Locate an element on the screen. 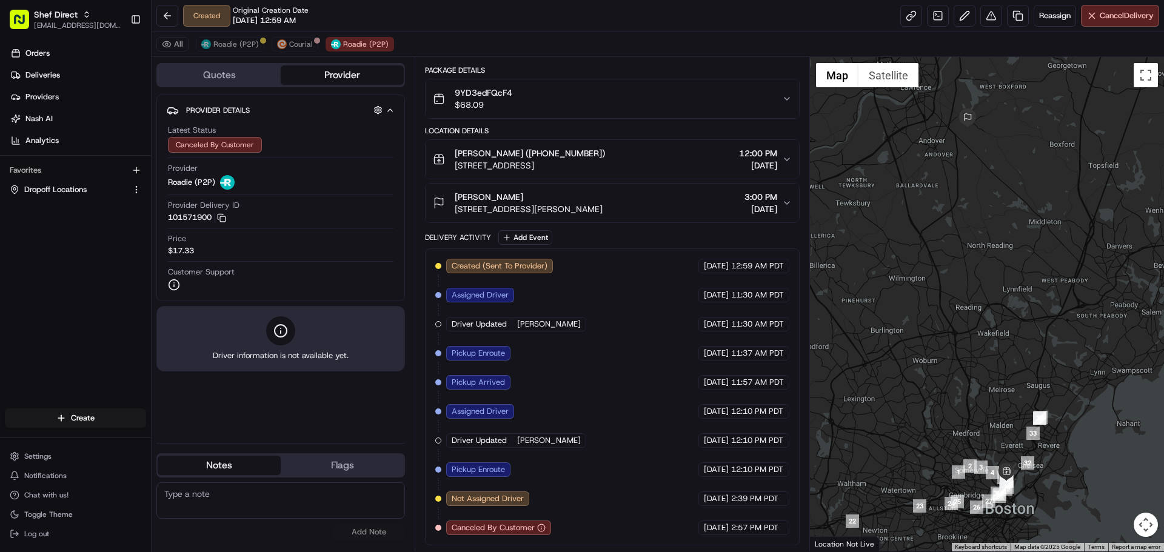 This screenshot has width=1164, height=552. div: 2 is located at coordinates (970, 466).